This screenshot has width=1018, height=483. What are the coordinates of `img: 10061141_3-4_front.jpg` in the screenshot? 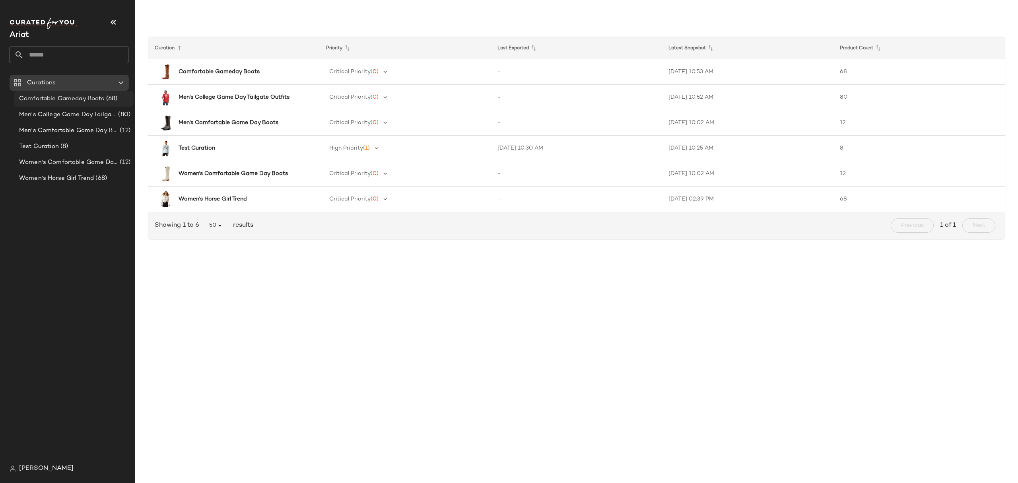 It's located at (166, 123).